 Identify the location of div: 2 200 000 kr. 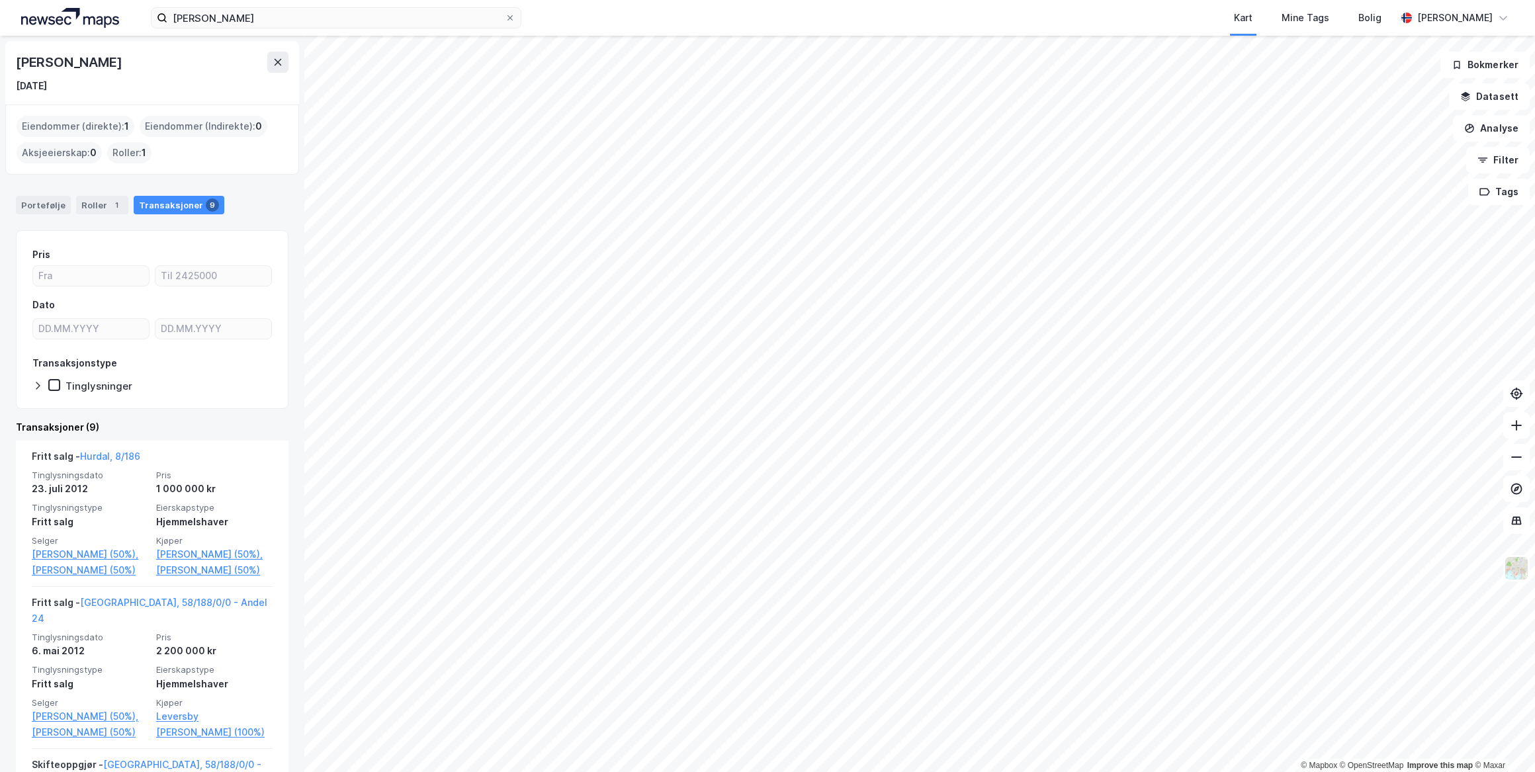
(214, 651).